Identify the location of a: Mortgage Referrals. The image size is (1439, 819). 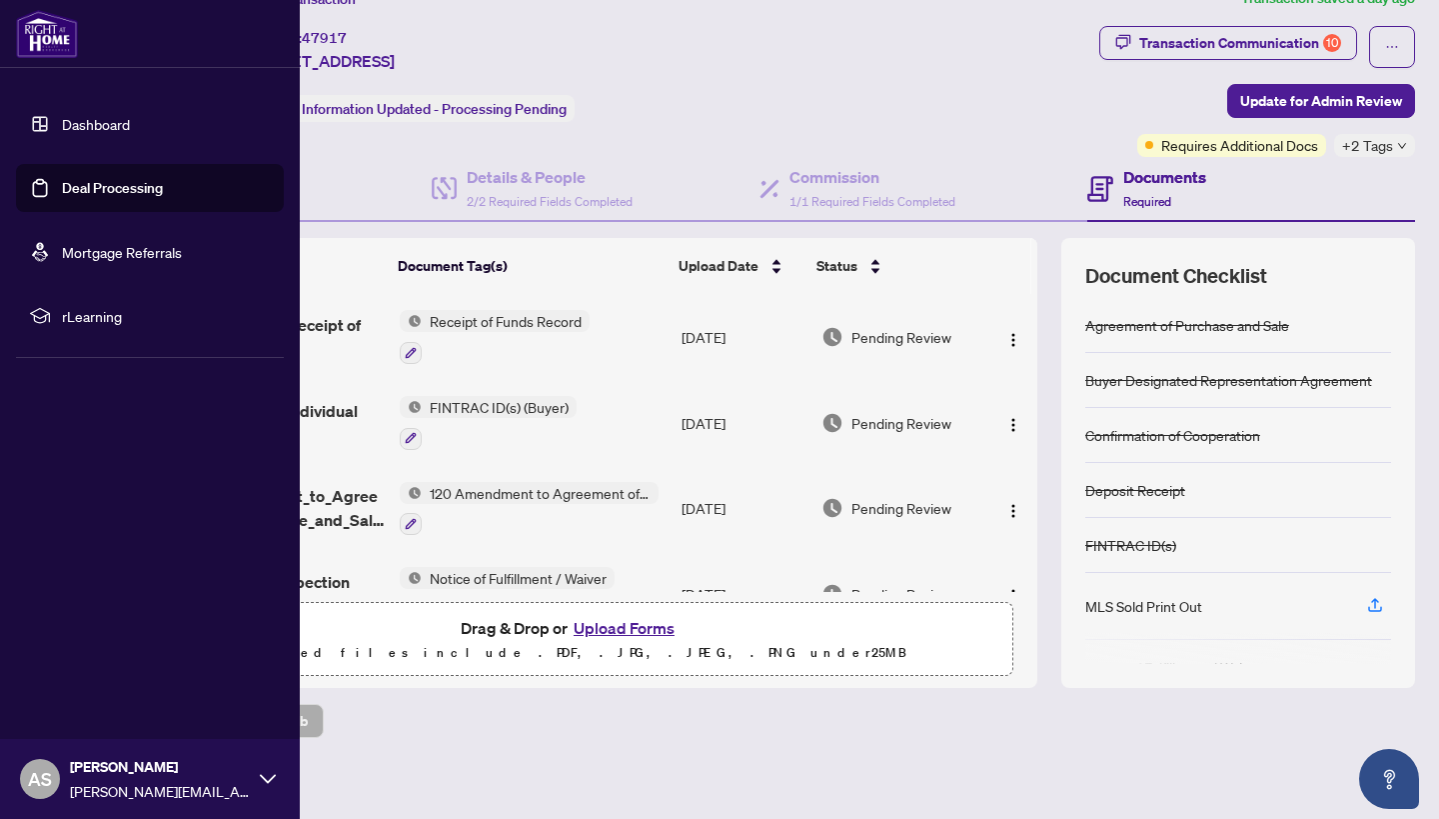
(122, 252).